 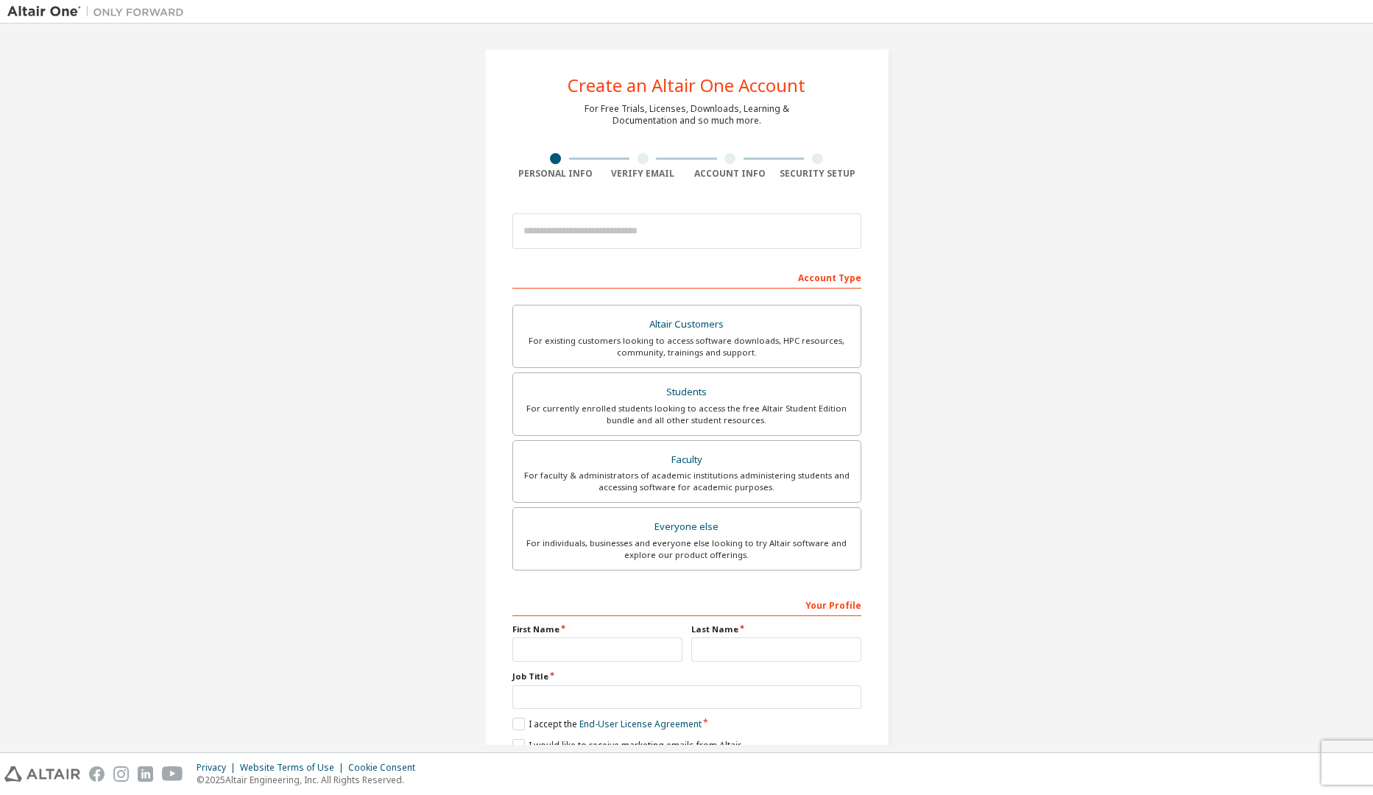 What do you see at coordinates (597, 629) in the screenshot?
I see `label: First Name` at bounding box center [597, 629].